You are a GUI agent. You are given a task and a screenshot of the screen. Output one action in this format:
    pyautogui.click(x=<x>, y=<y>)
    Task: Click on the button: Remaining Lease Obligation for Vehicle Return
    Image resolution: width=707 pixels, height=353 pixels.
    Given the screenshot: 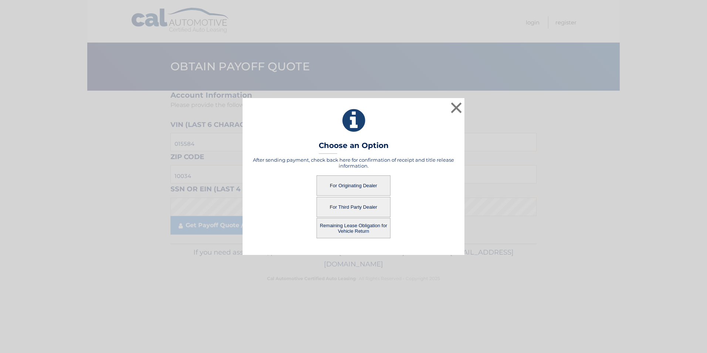 What is the action you would take?
    pyautogui.click(x=353, y=228)
    